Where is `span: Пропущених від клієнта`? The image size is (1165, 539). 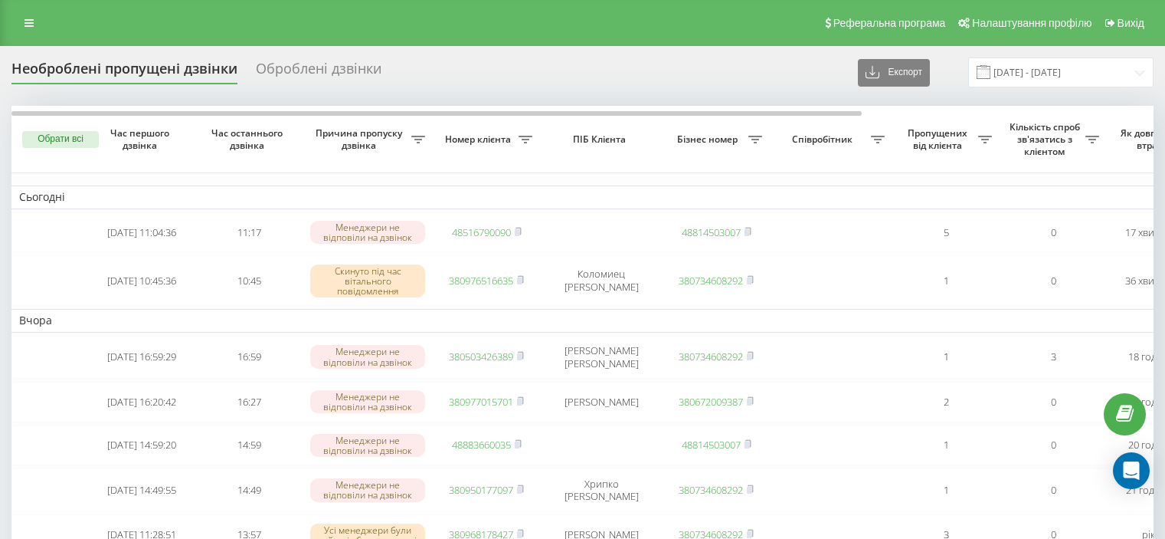 span: Пропущених від клієнта is located at coordinates (939, 139).